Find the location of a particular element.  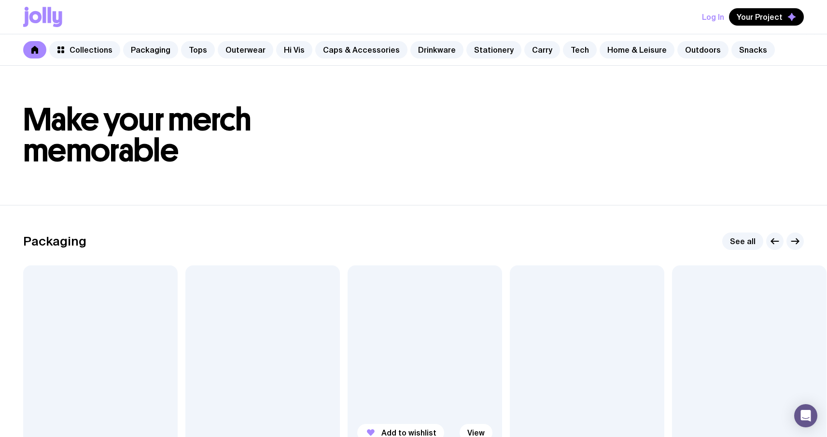

div: Open Intercom Messenger is located at coordinates (806, 415).